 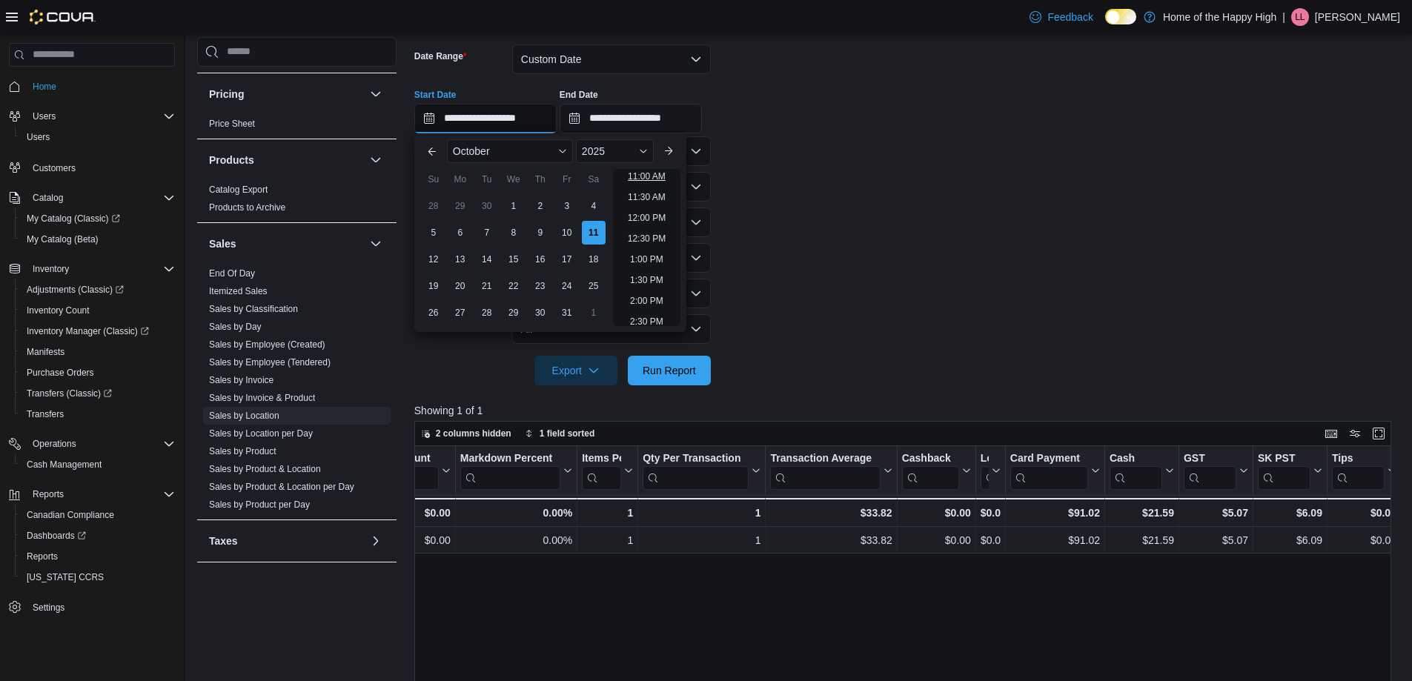 I want to click on div: Total Discount, so click(x=398, y=471).